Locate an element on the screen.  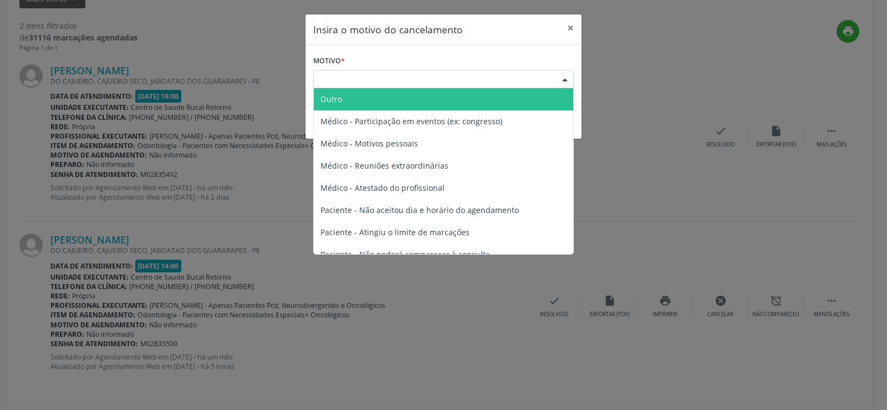
span: Médico - Motivos pessoais is located at coordinates (369, 143).